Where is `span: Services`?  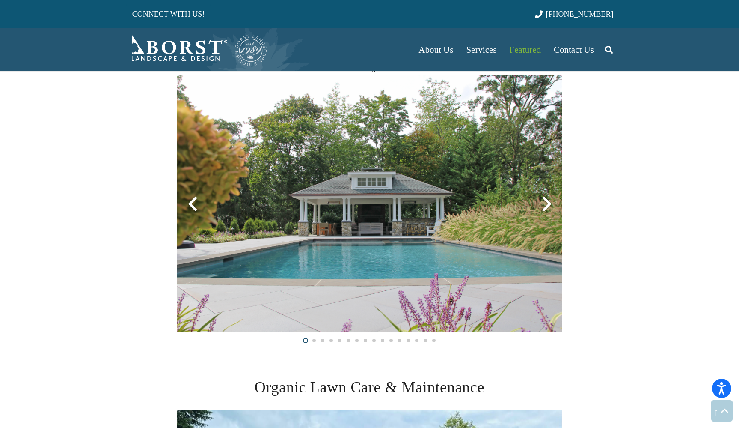
span: Services is located at coordinates (481, 50).